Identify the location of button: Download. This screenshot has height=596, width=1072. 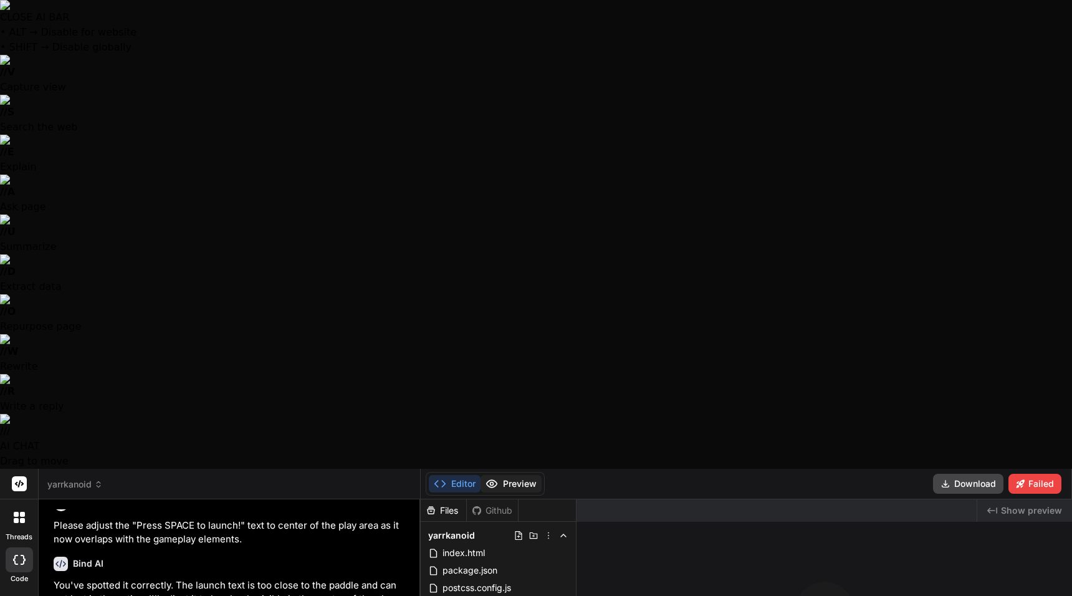
(968, 484).